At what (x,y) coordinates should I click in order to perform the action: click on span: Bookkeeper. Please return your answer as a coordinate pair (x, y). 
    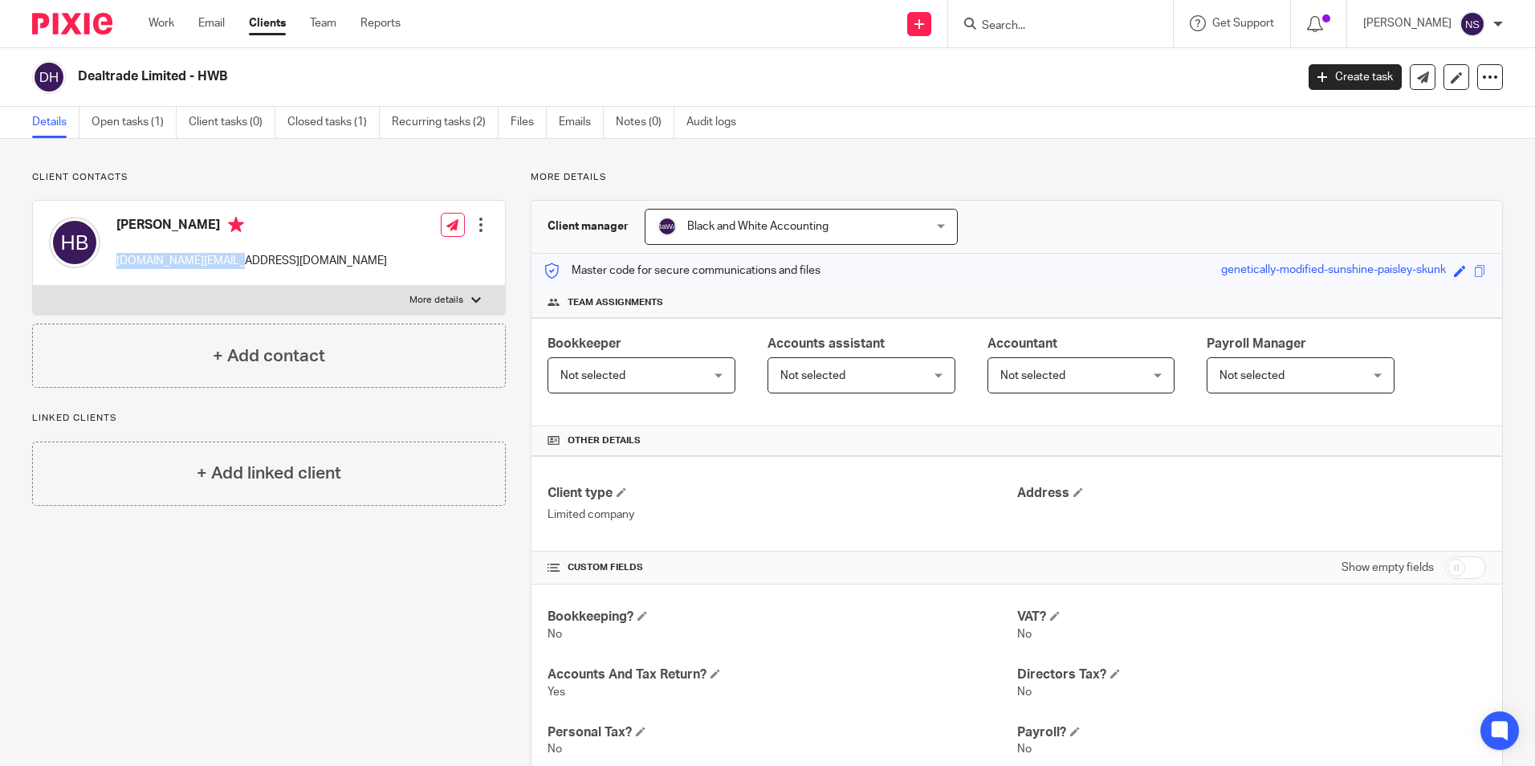
    Looking at the image, I should click on (584, 344).